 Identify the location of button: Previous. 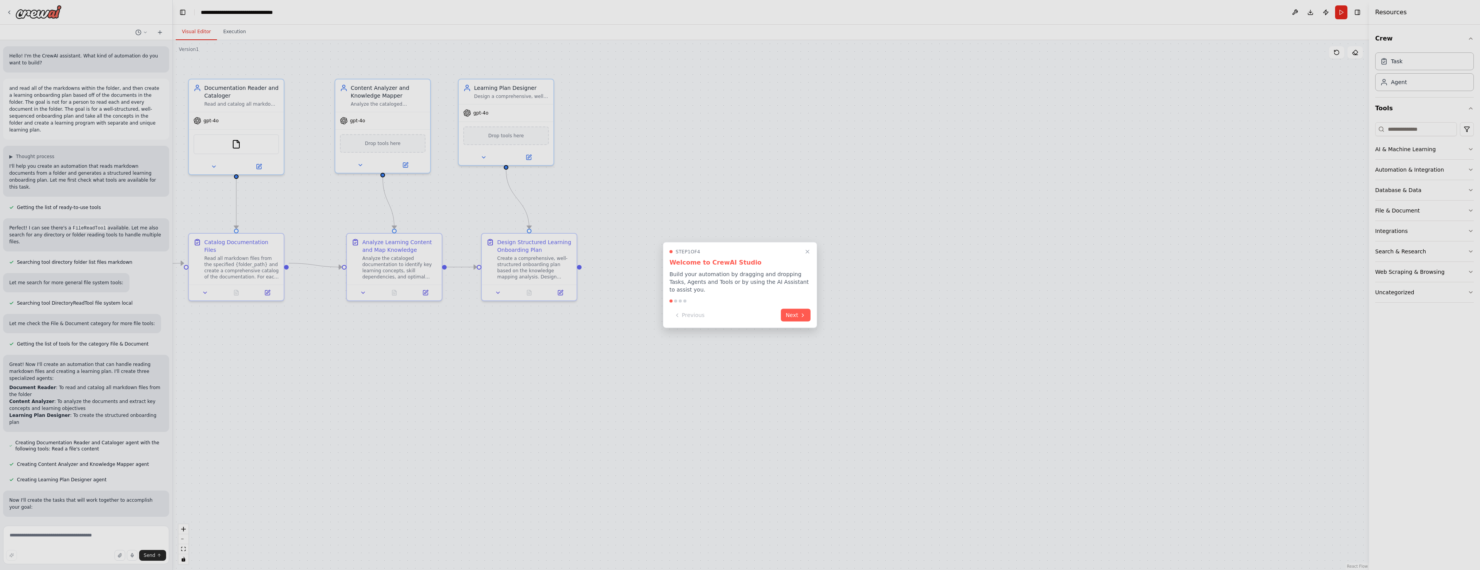
(689, 315).